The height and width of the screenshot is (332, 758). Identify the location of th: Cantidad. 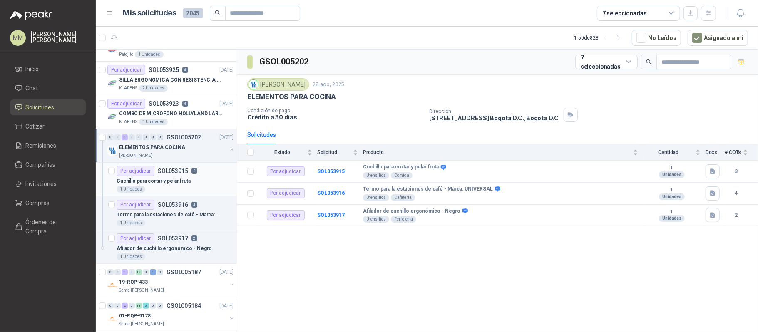
(675, 152).